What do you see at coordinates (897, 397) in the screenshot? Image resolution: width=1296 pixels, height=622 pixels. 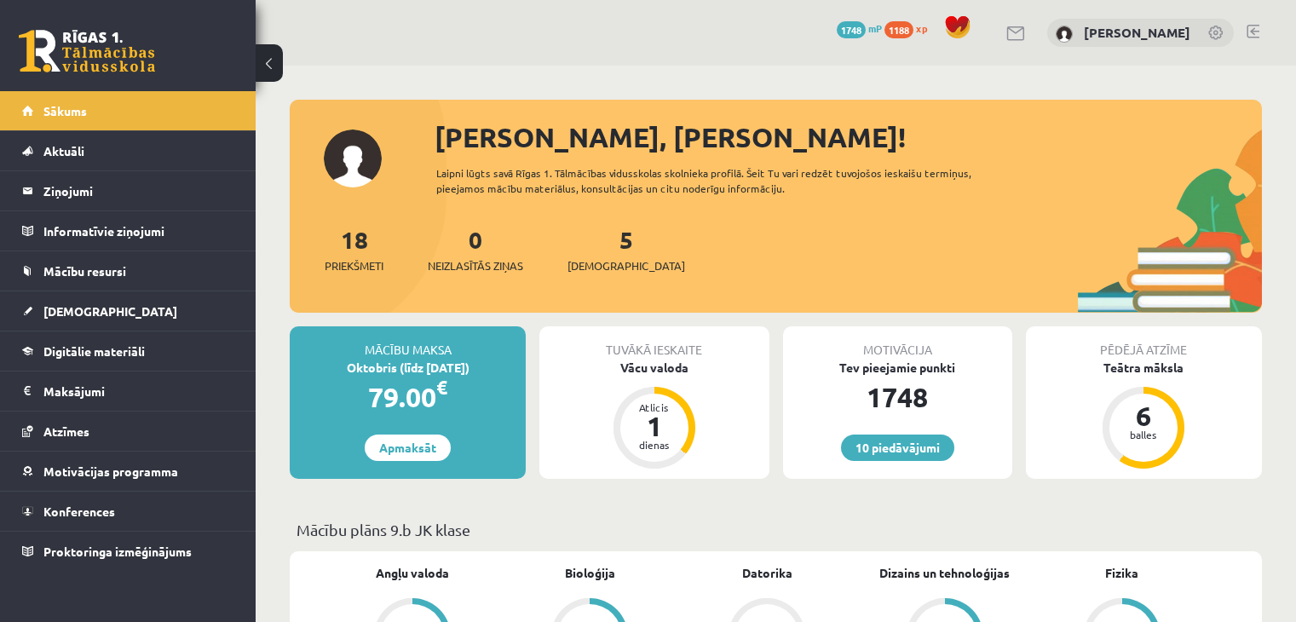 I see `div: 1748` at bounding box center [897, 397].